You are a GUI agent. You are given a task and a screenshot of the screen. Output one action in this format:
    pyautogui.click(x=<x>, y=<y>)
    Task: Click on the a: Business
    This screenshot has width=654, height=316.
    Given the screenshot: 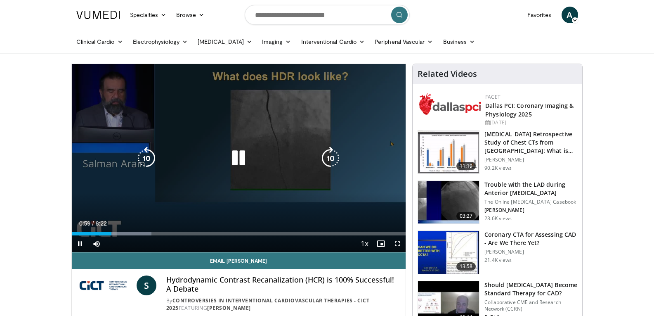 What is the action you would take?
    pyautogui.click(x=459, y=42)
    